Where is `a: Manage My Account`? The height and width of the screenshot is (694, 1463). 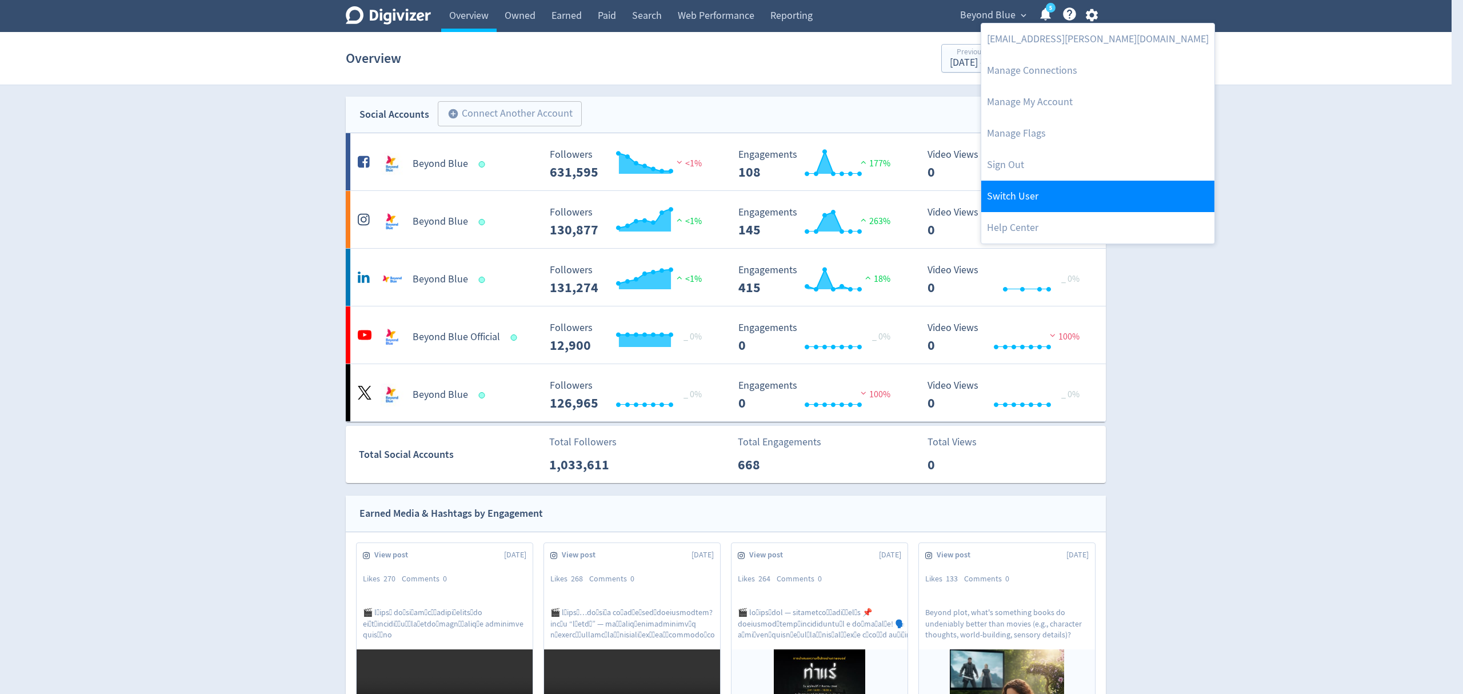
a: Manage My Account is located at coordinates (1098, 102).